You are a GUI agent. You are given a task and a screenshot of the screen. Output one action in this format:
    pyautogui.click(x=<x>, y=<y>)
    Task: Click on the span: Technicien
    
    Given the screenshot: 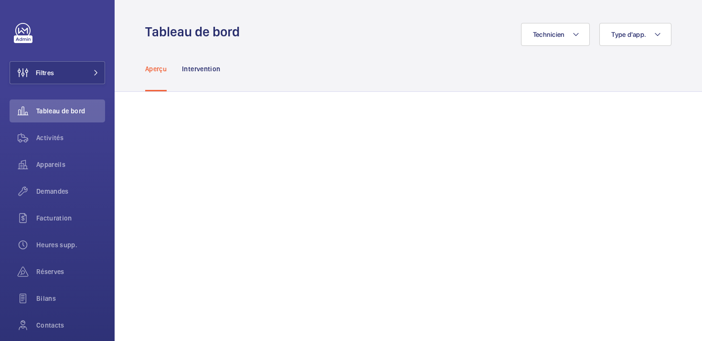 What is the action you would take?
    pyautogui.click(x=549, y=34)
    